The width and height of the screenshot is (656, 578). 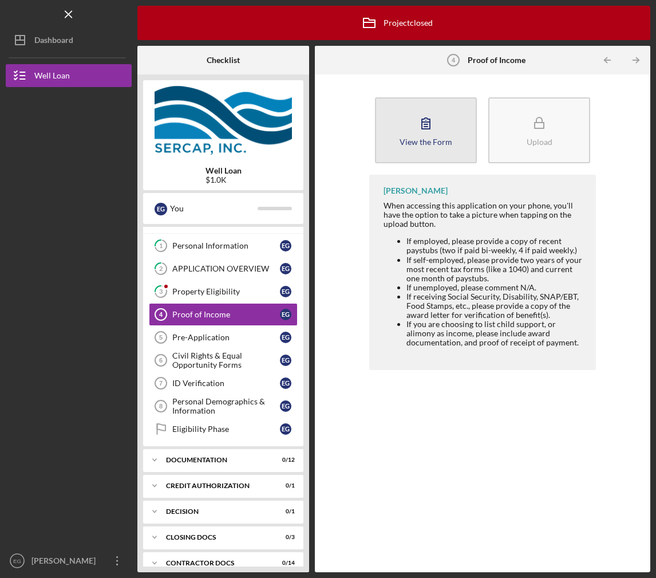 I want to click on div: Dashboard, so click(x=54, y=41).